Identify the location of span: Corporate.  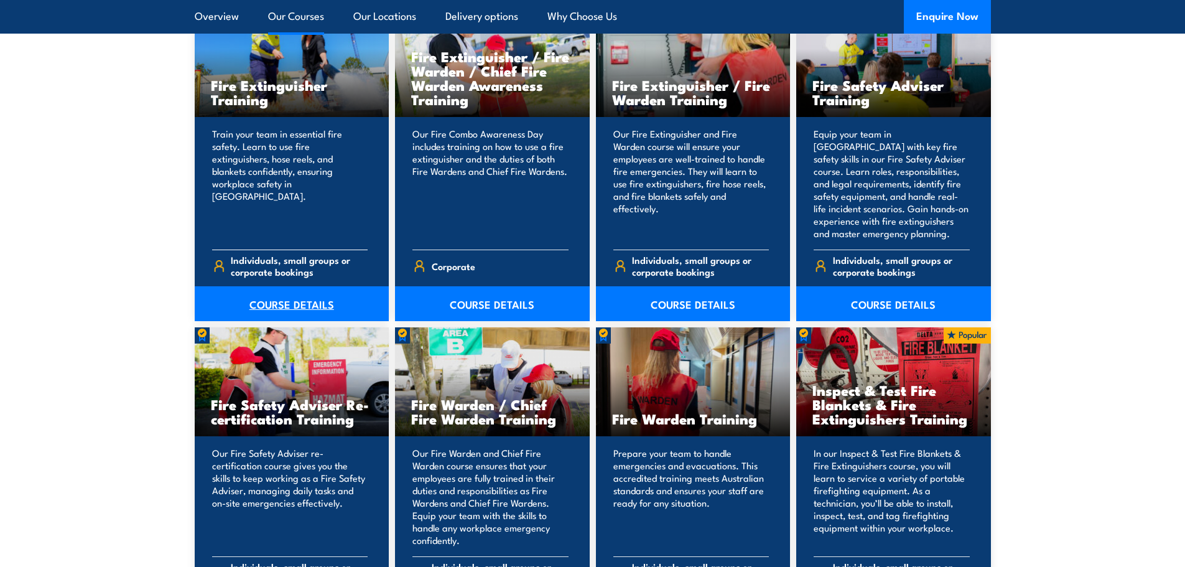
(454, 266).